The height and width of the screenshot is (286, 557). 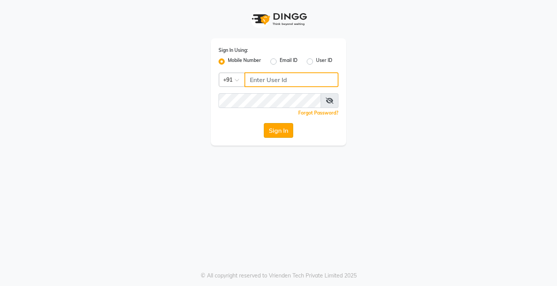 I want to click on label: User ID, so click(x=324, y=61).